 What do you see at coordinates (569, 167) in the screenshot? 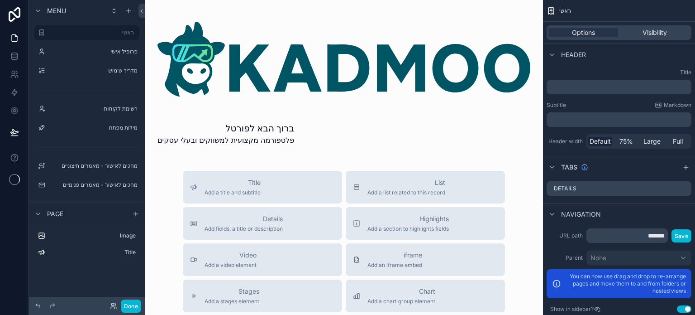
I see `span: Tabs` at bounding box center [569, 167].